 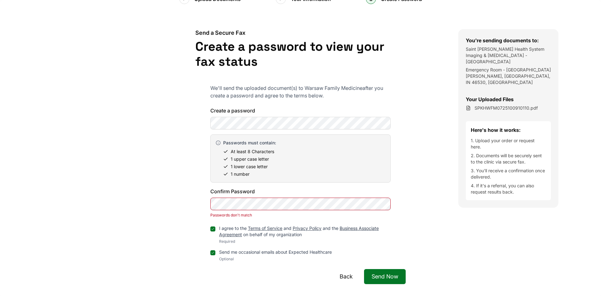 I want to click on h1: Create a password to view your fax status, so click(x=301, y=54).